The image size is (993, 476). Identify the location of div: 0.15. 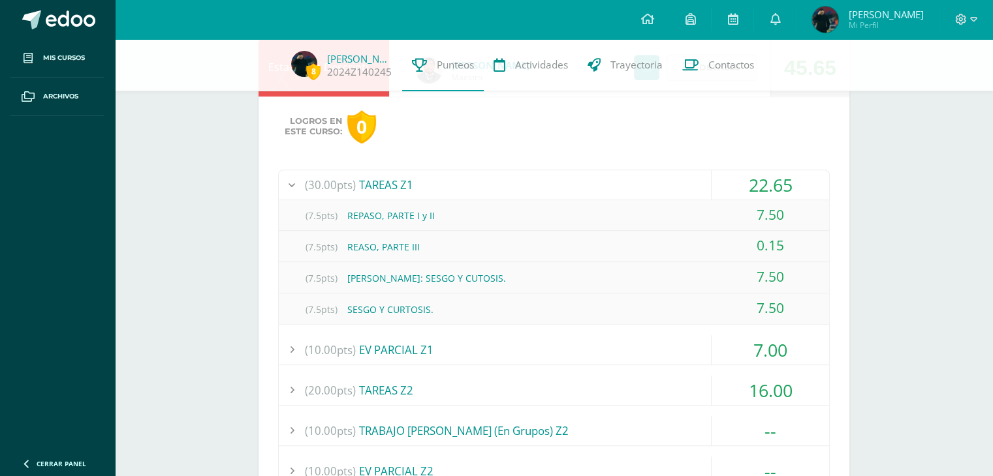
(770, 245).